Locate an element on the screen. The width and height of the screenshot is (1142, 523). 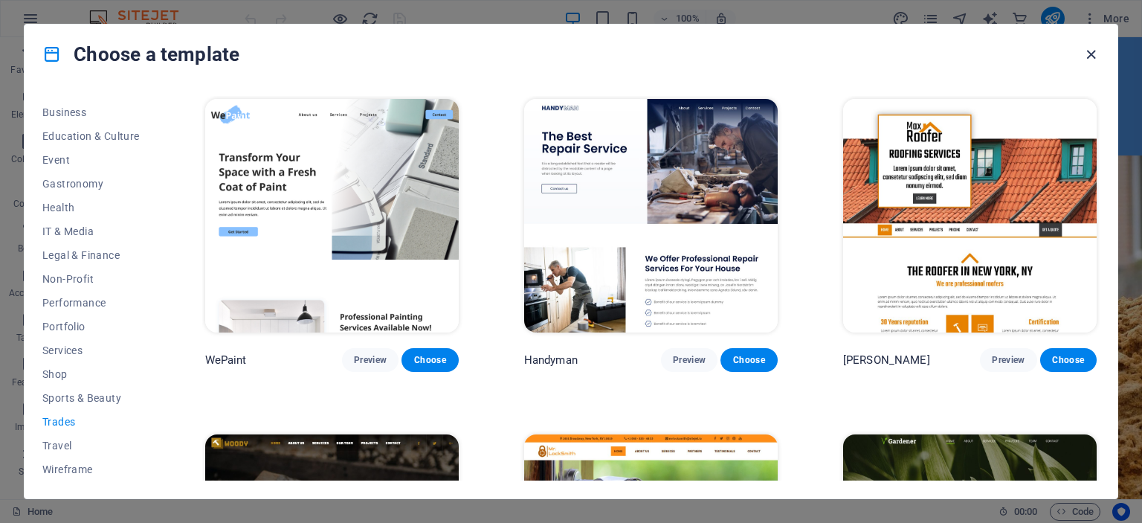
img: Handyman is located at coordinates (651, 216).